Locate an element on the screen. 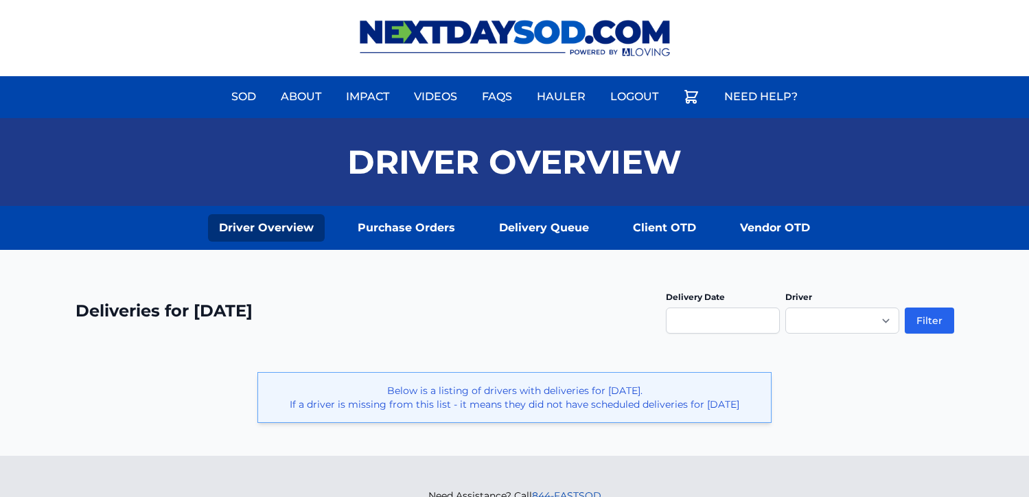 This screenshot has width=1029, height=497. a: Vendor OTD is located at coordinates (775, 228).